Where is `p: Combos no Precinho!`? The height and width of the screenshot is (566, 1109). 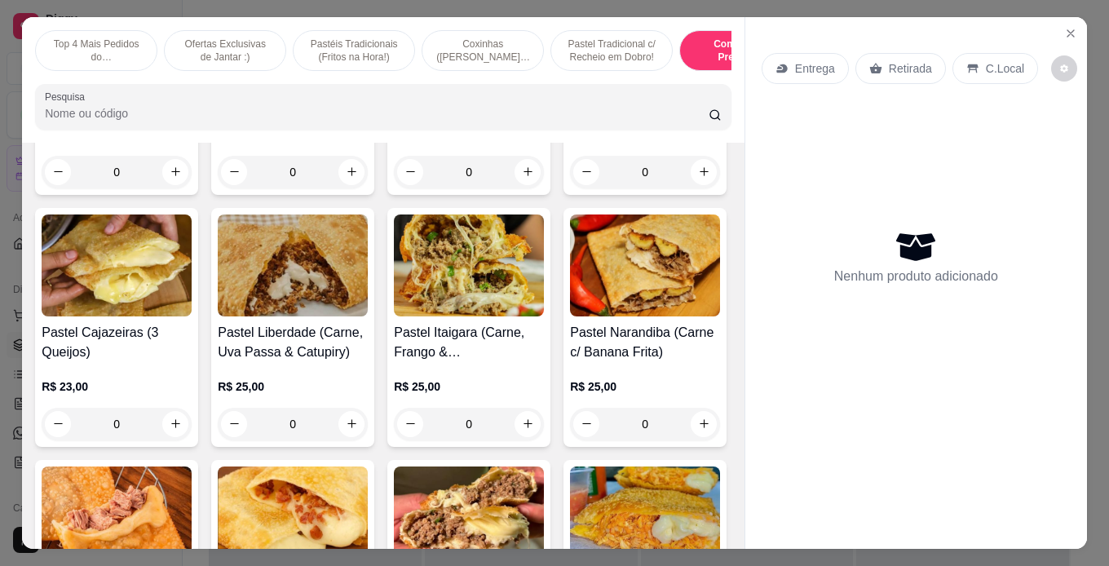 p: Combos no Precinho! is located at coordinates (740, 51).